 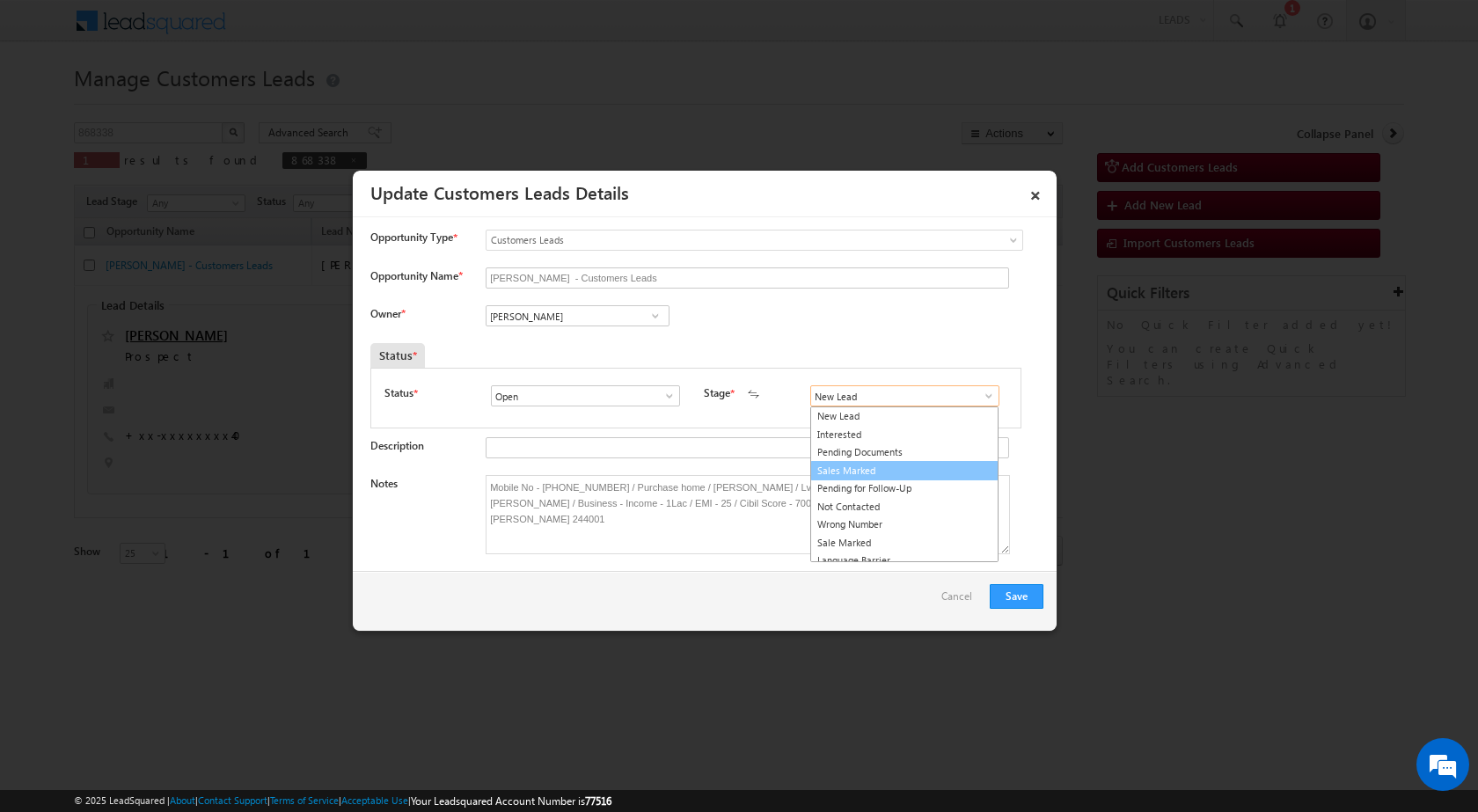 What do you see at coordinates (719, 240) in the screenshot?
I see `span: Customers Leads` at bounding box center [719, 240].